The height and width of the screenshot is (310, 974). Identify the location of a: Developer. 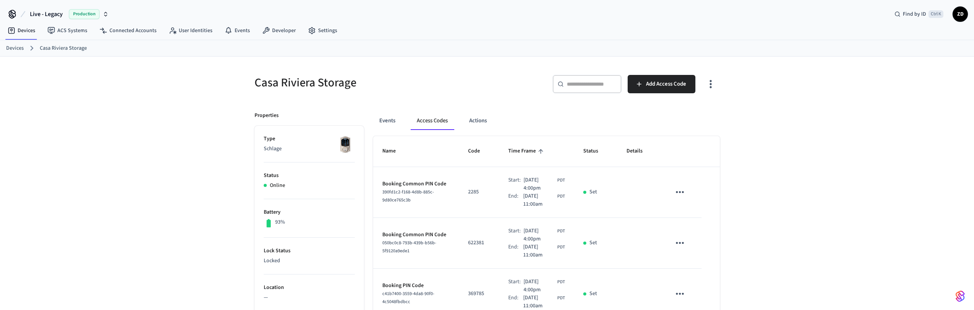
(279, 31).